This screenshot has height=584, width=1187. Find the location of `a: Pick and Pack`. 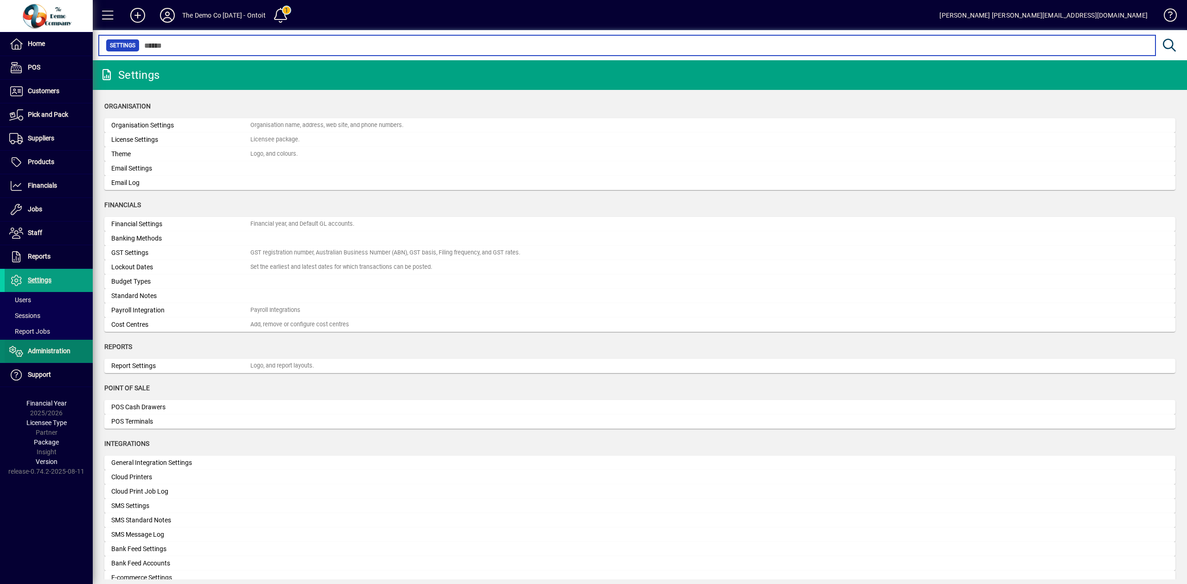

a: Pick and Pack is located at coordinates (49, 115).